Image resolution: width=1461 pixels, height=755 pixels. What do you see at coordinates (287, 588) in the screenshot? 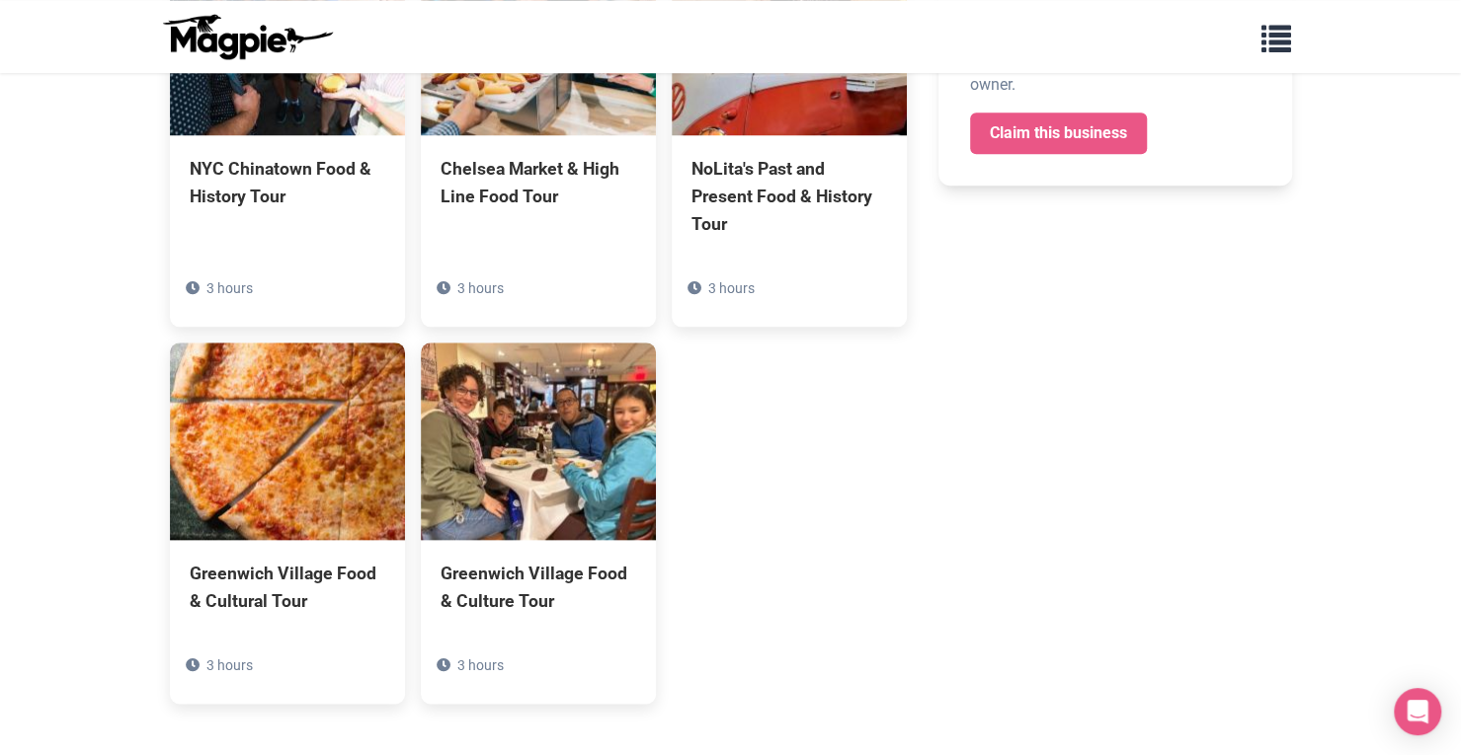
I see `div: Greenwich Village Food & Cultural Tour` at bounding box center [287, 588].